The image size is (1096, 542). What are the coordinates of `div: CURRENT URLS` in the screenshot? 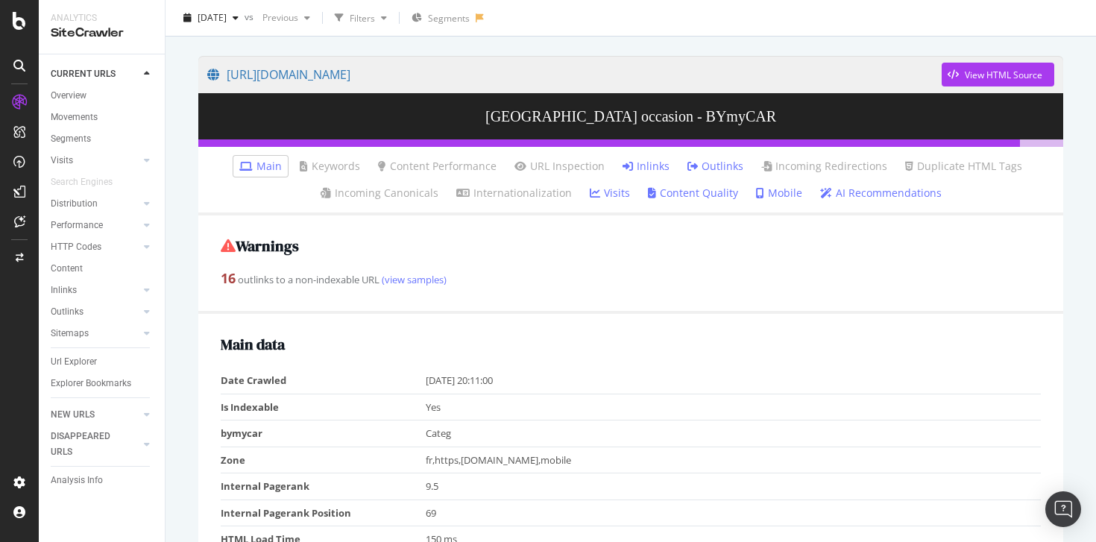 It's located at (83, 74).